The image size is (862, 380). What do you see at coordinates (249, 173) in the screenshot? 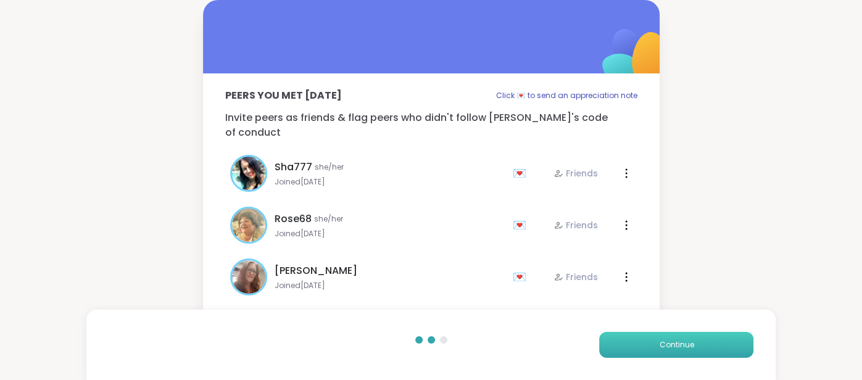
I see `img: Sha777` at bounding box center [249, 173].